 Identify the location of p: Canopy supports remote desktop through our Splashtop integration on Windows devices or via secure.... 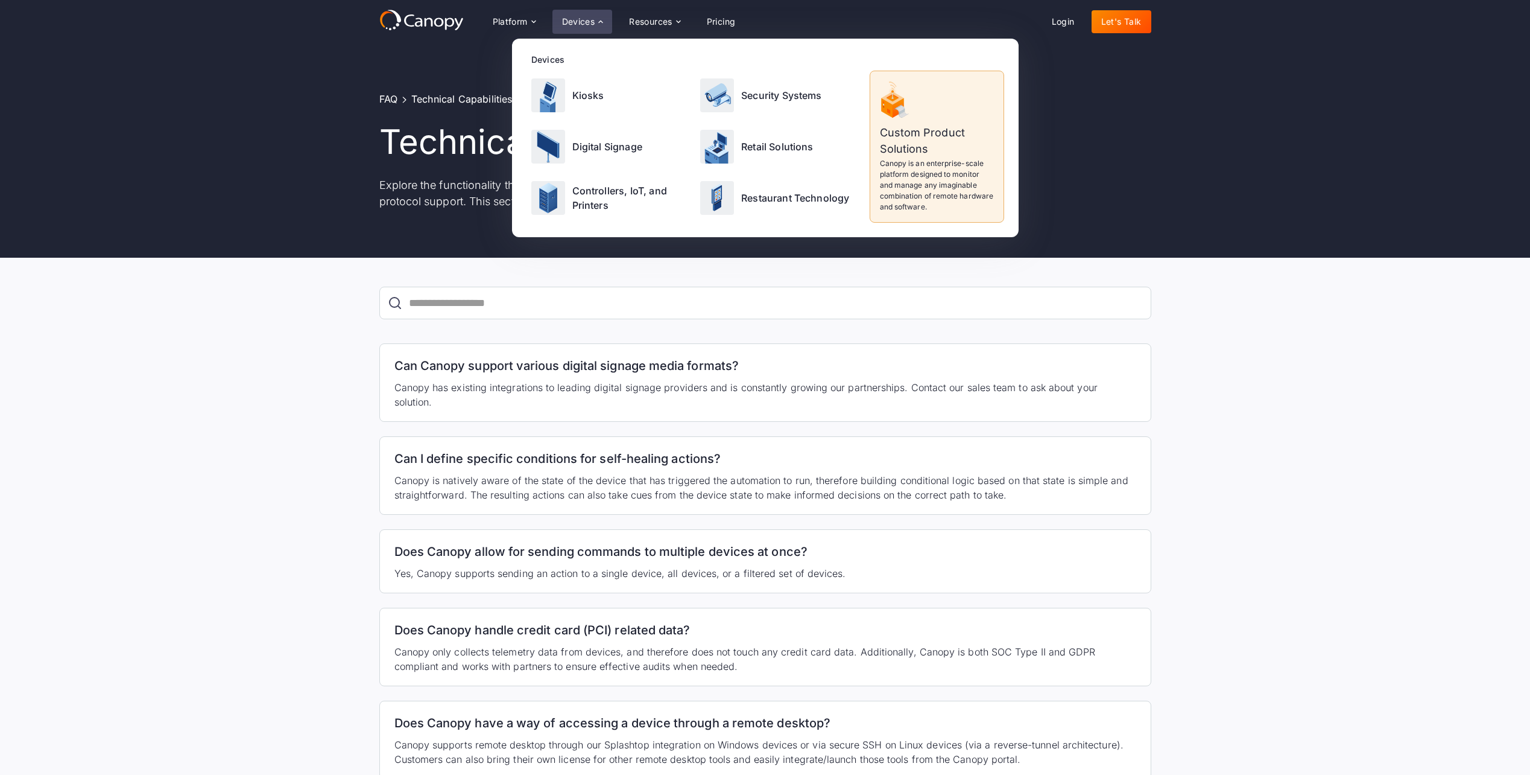
(766, 752).